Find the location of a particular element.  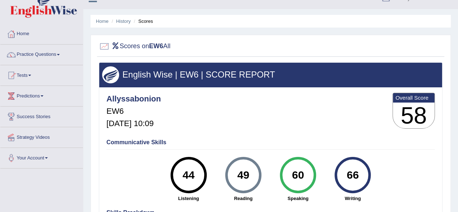

b: EW6 is located at coordinates (156, 46).